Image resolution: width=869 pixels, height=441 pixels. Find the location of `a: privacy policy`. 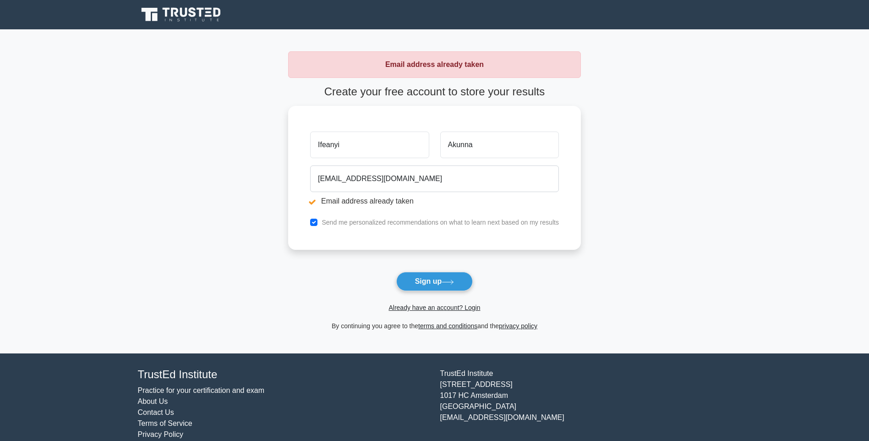

a: privacy policy is located at coordinates (518, 326).